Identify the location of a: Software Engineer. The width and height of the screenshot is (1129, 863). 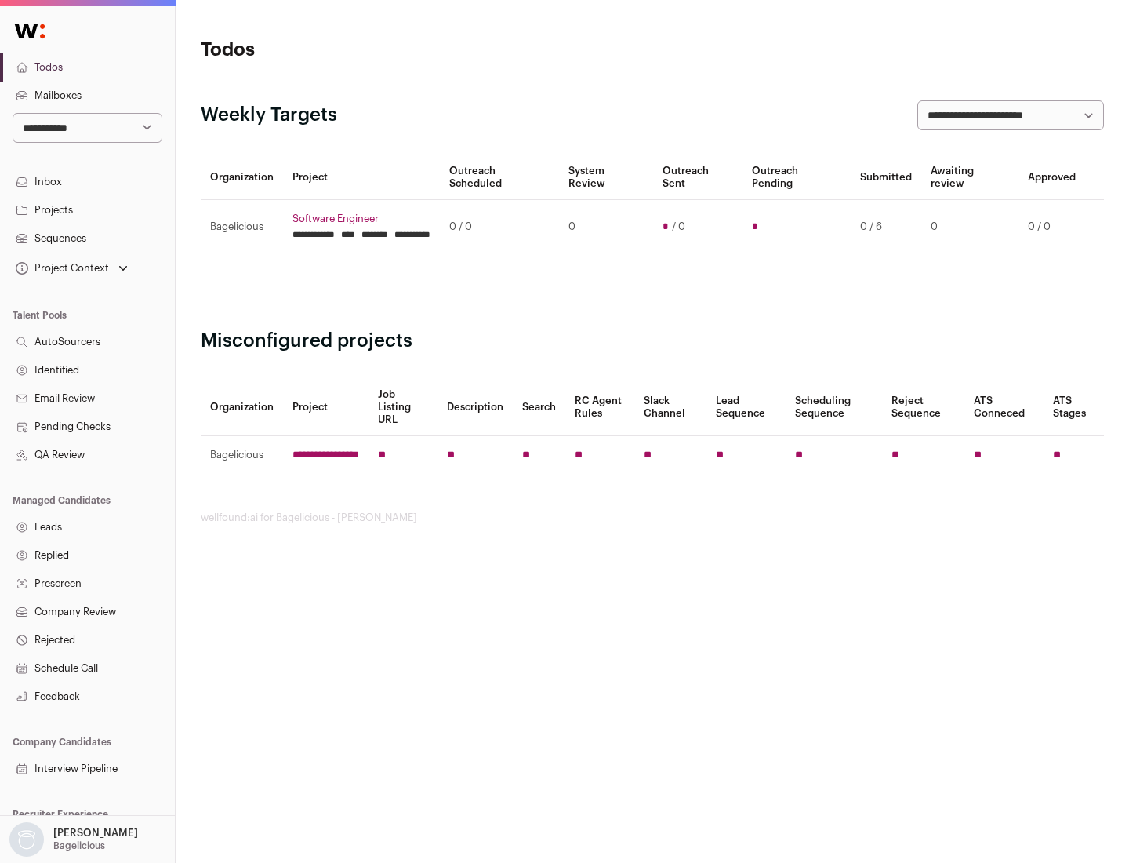
(362, 219).